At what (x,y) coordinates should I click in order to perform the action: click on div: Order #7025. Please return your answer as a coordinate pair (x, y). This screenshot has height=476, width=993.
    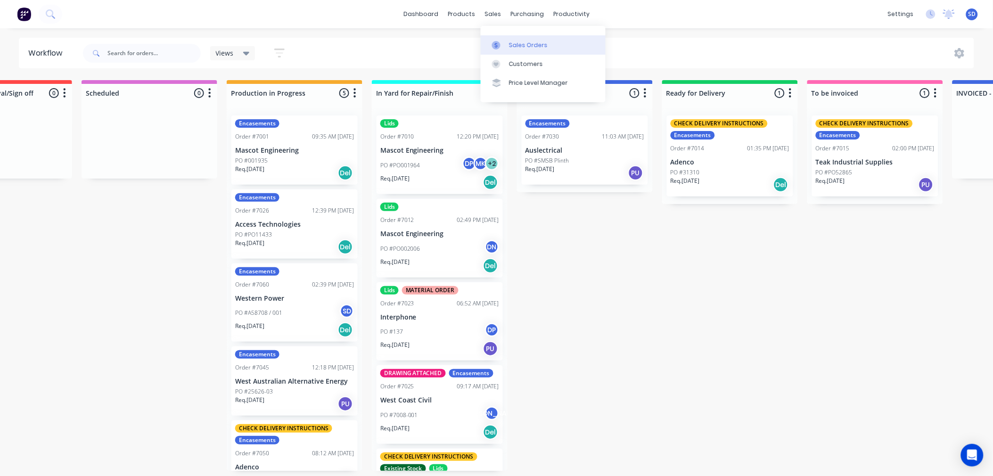
    Looking at the image, I should click on (397, 386).